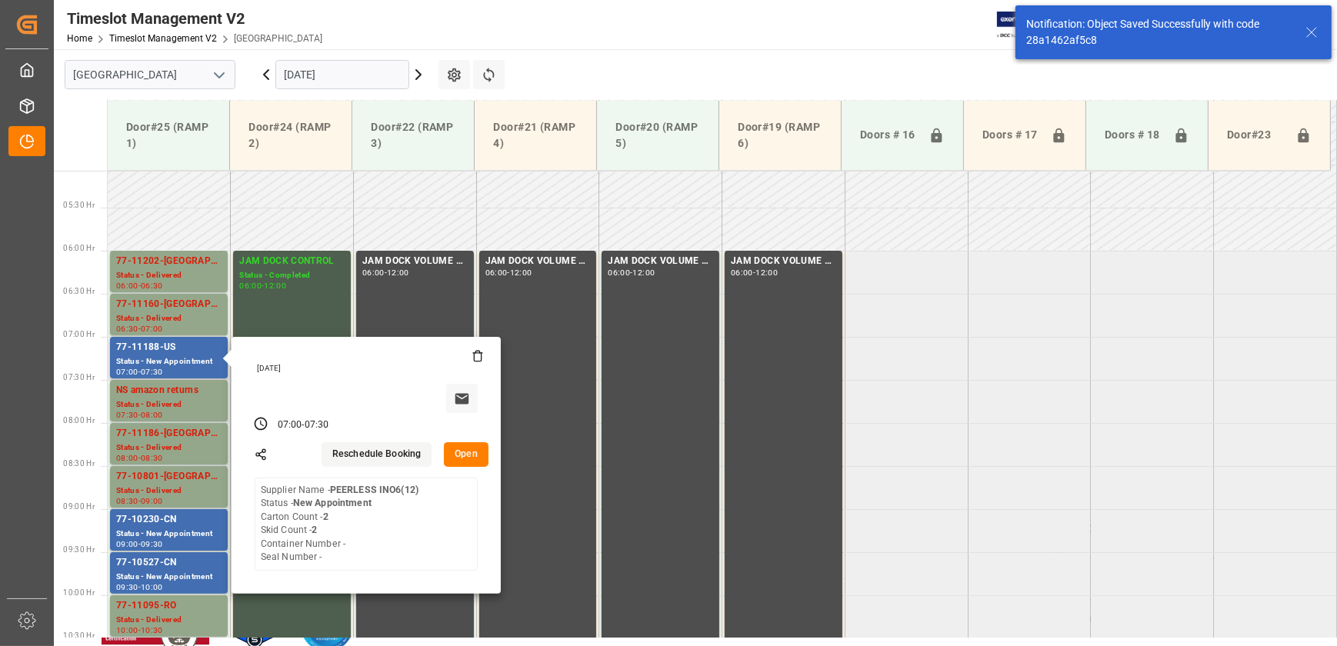 The height and width of the screenshot is (646, 1337). What do you see at coordinates (342, 75) in the screenshot?
I see `input: DD.MM.YYYY` at bounding box center [342, 75].